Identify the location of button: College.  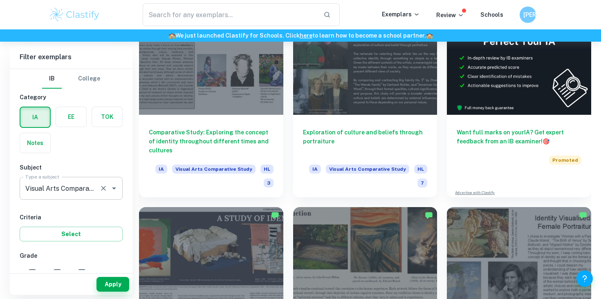
(89, 79).